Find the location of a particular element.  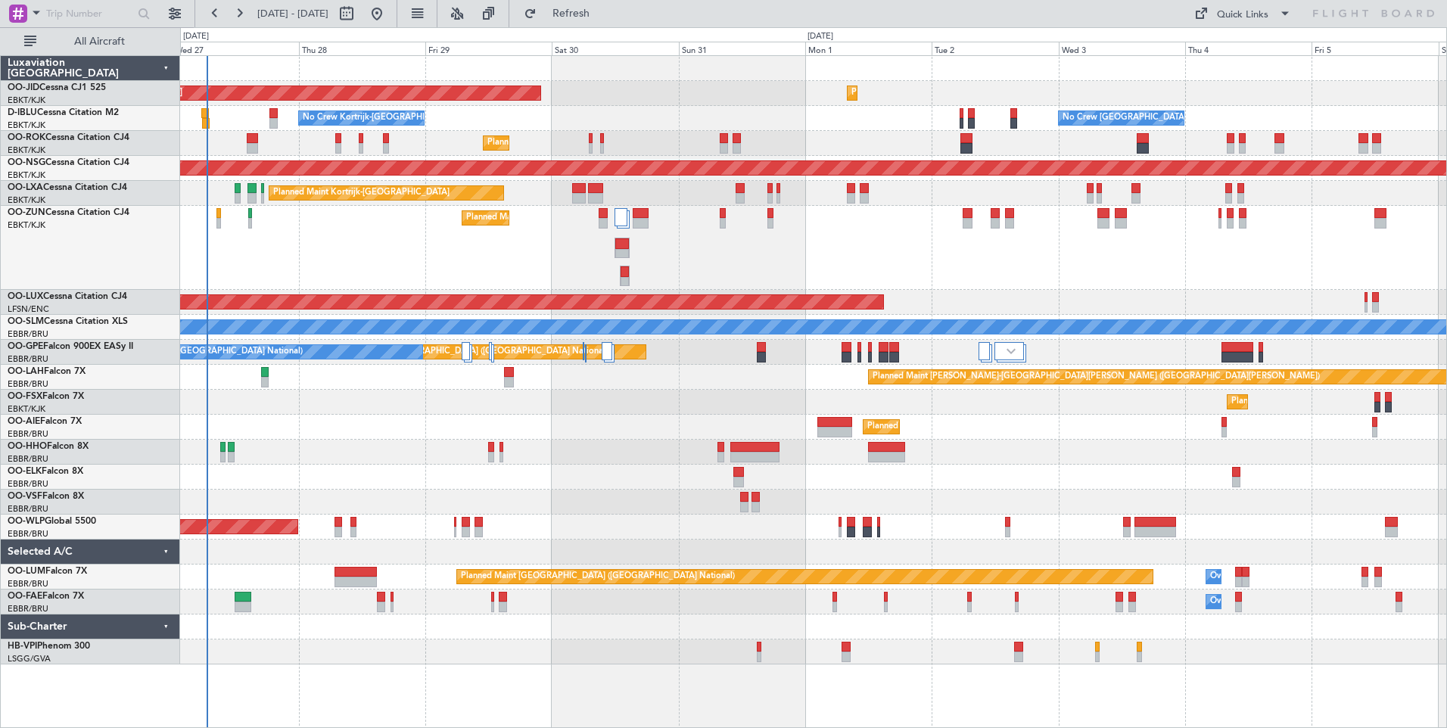

span: Refresh is located at coordinates (571, 14).